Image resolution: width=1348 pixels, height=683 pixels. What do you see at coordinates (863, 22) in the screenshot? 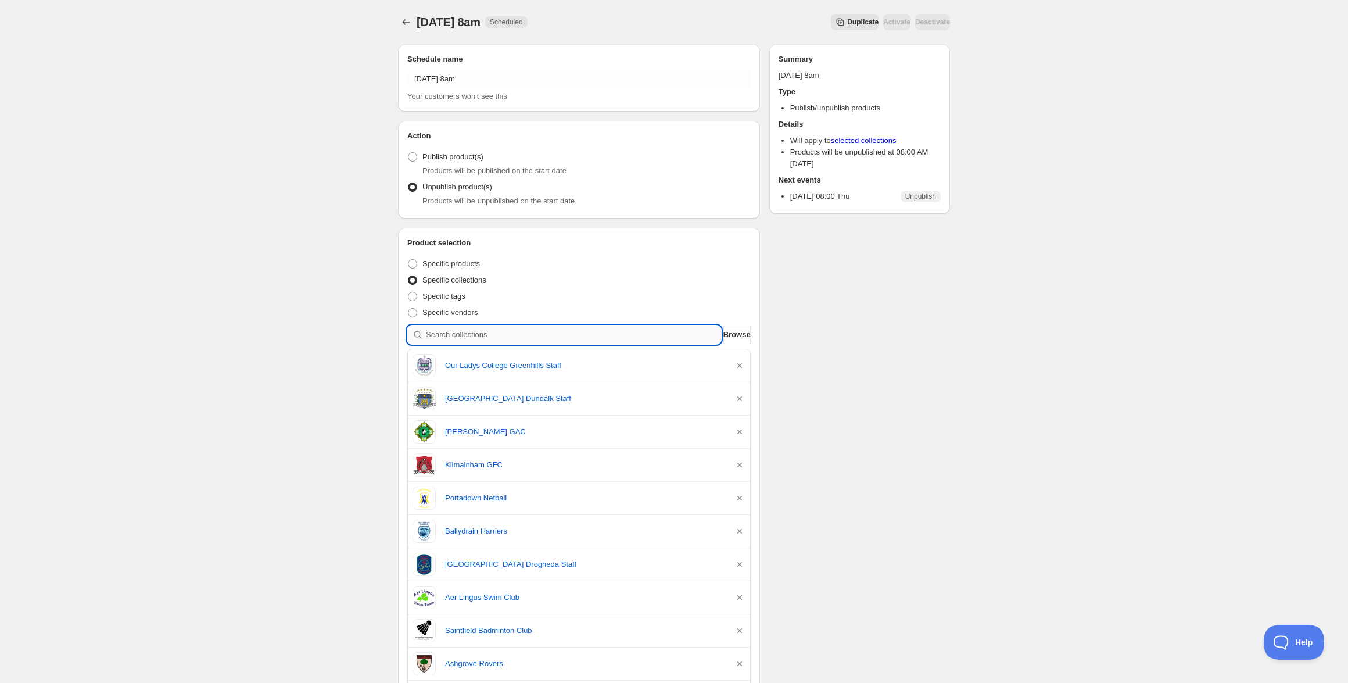
I see `span: Duplicate` at bounding box center [863, 22].